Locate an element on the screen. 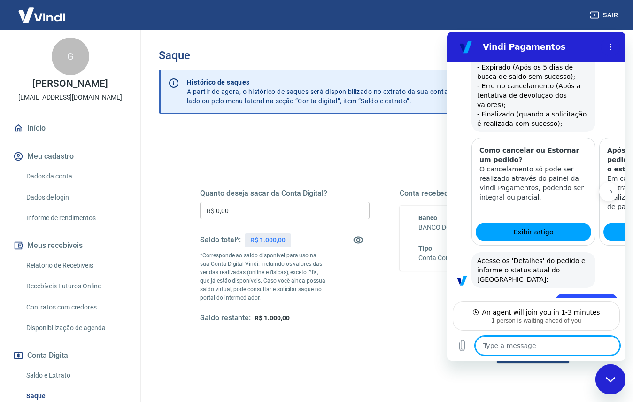 The width and height of the screenshot is (633, 402). button: Next item is located at coordinates (161, 160).